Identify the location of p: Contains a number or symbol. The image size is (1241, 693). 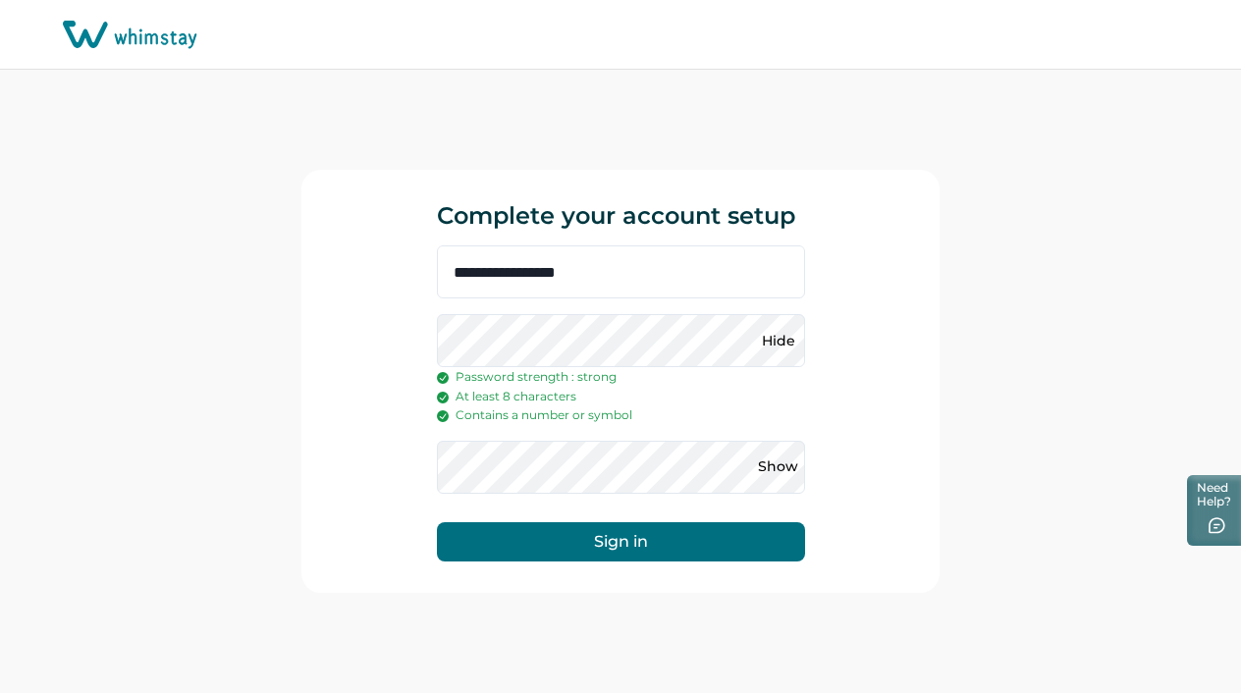
(620, 415).